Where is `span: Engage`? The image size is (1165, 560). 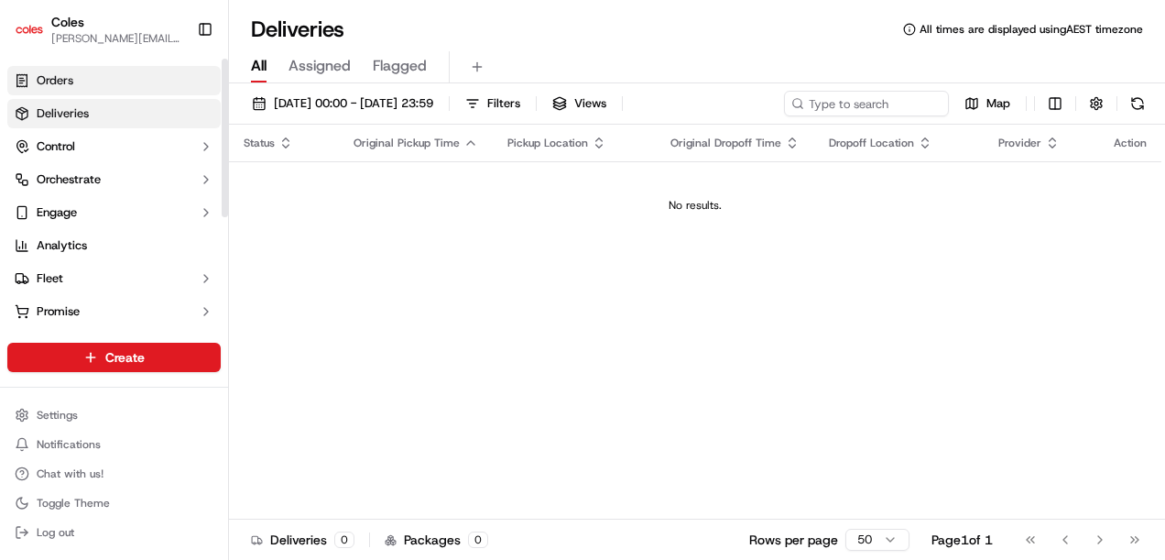 span: Engage is located at coordinates (57, 212).